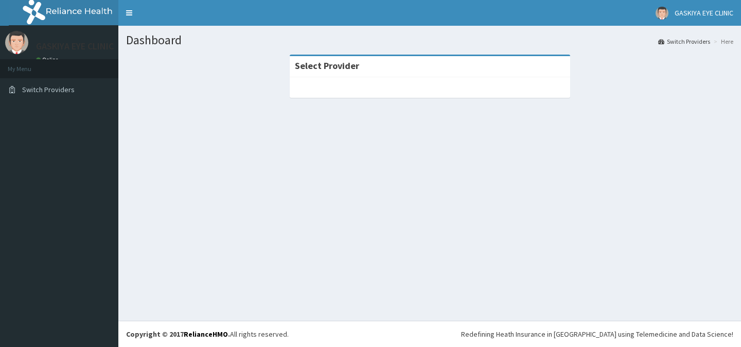 The width and height of the screenshot is (741, 347). I want to click on strong: Select Provider, so click(327, 65).